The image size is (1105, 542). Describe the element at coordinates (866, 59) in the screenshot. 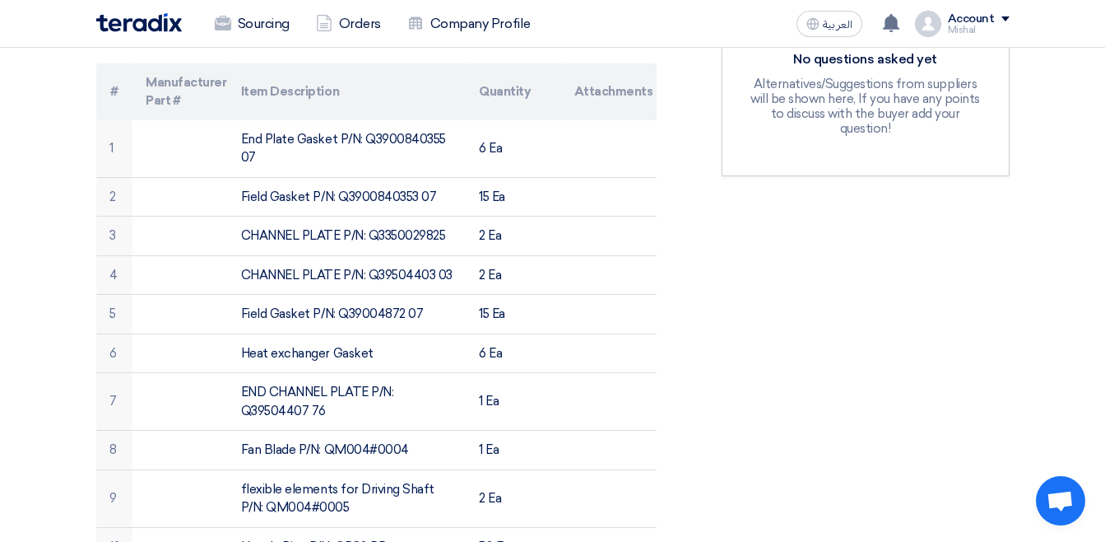

I see `div: No questions asked yet` at that location.